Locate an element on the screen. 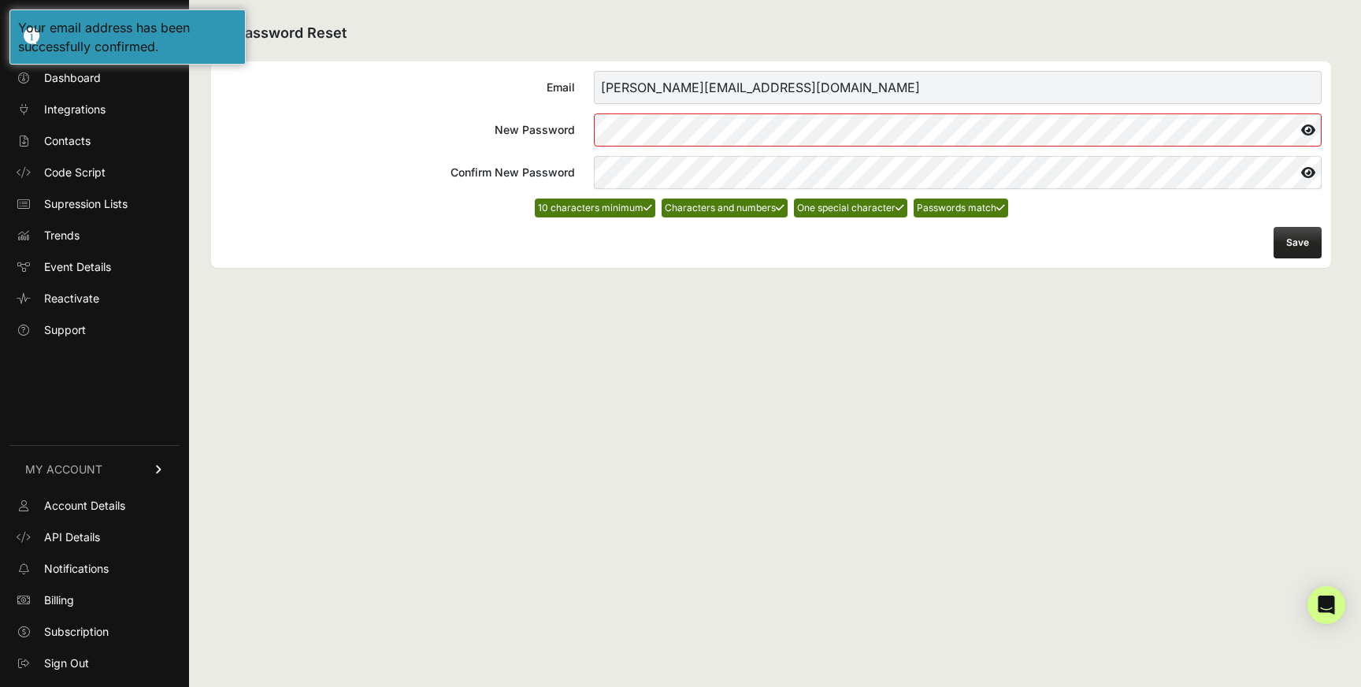  div: Open Intercom Messenger is located at coordinates (1326, 605).